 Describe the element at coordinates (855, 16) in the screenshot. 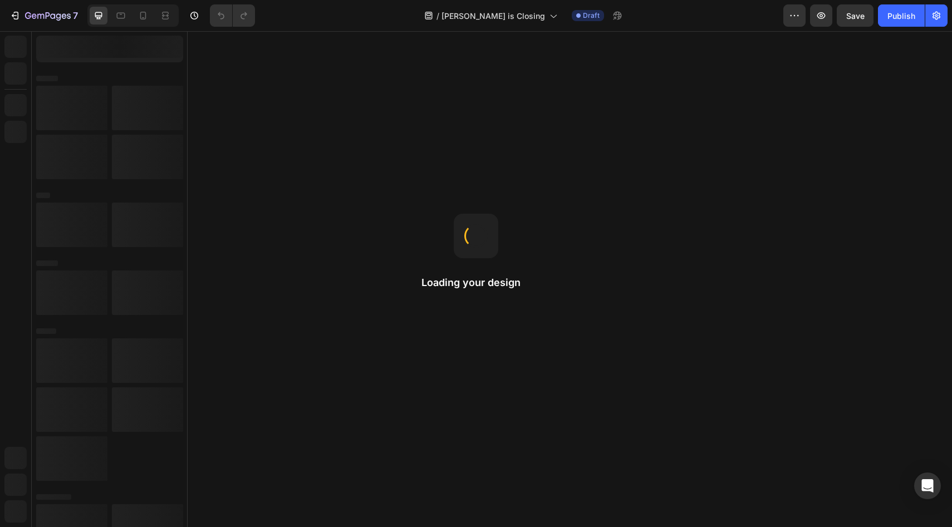

I see `button: Save` at that location.